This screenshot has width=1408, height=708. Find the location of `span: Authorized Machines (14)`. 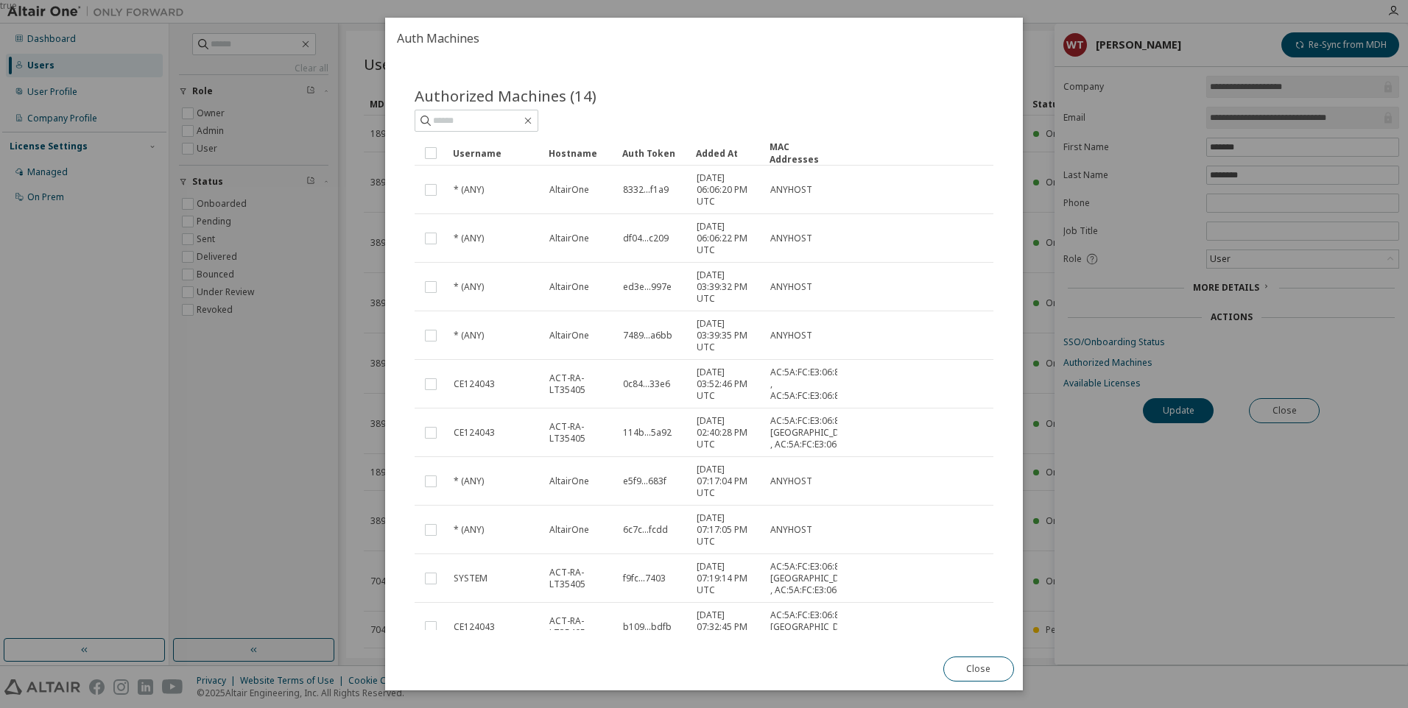

span: Authorized Machines (14) is located at coordinates (505, 96).